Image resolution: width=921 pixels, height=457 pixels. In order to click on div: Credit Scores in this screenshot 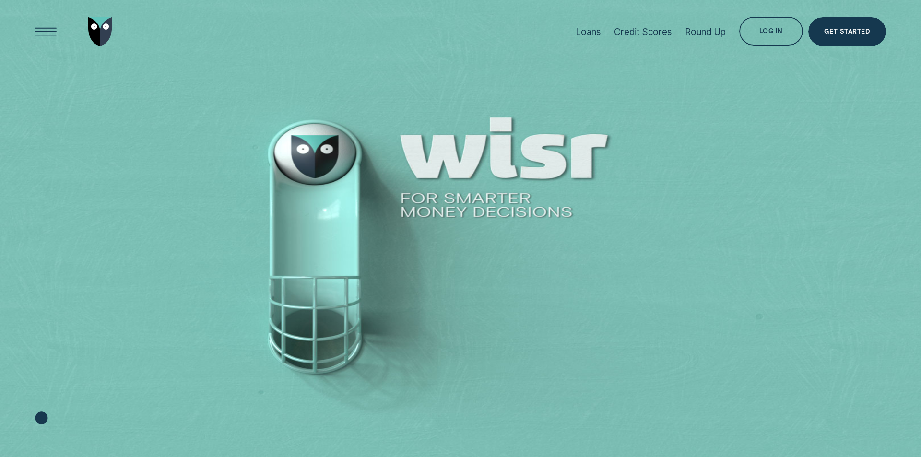, I will do `click(643, 32)`.